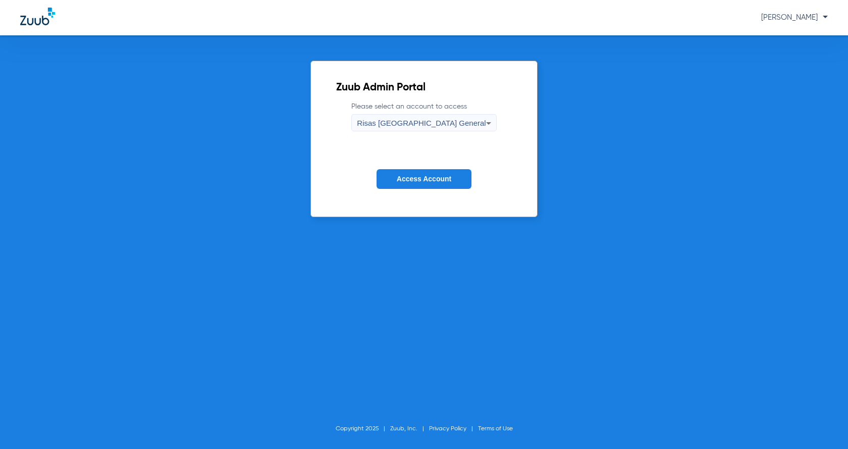 This screenshot has height=449, width=848. What do you see at coordinates (409, 429) in the screenshot?
I see `li: Zuub, Inc.` at bounding box center [409, 429].